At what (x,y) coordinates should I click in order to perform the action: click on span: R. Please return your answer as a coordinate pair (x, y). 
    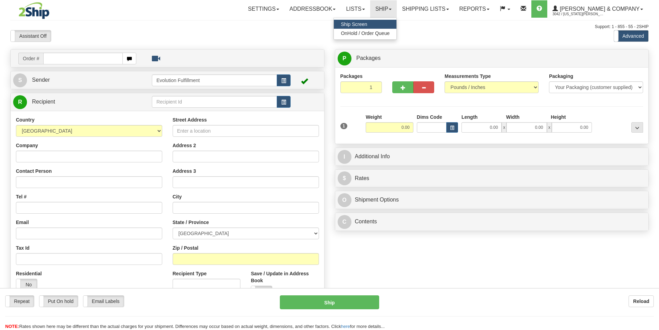
    Looking at the image, I should click on (20, 102).